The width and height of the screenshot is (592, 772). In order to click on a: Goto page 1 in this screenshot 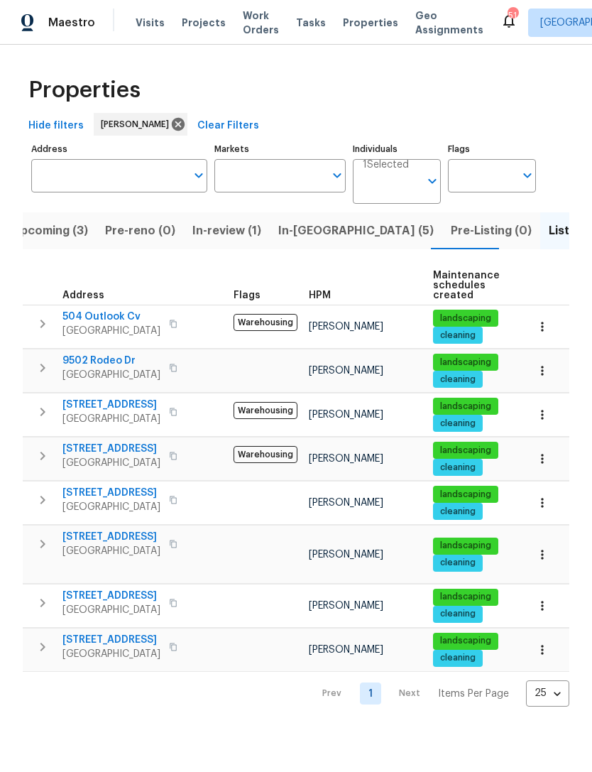, I will do `click(371, 693)`.